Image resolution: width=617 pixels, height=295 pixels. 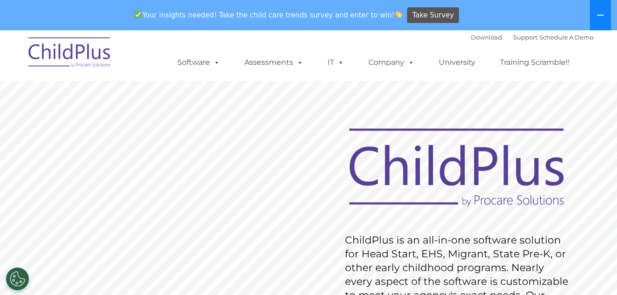 I want to click on a: Training Scramble!!, so click(x=534, y=62).